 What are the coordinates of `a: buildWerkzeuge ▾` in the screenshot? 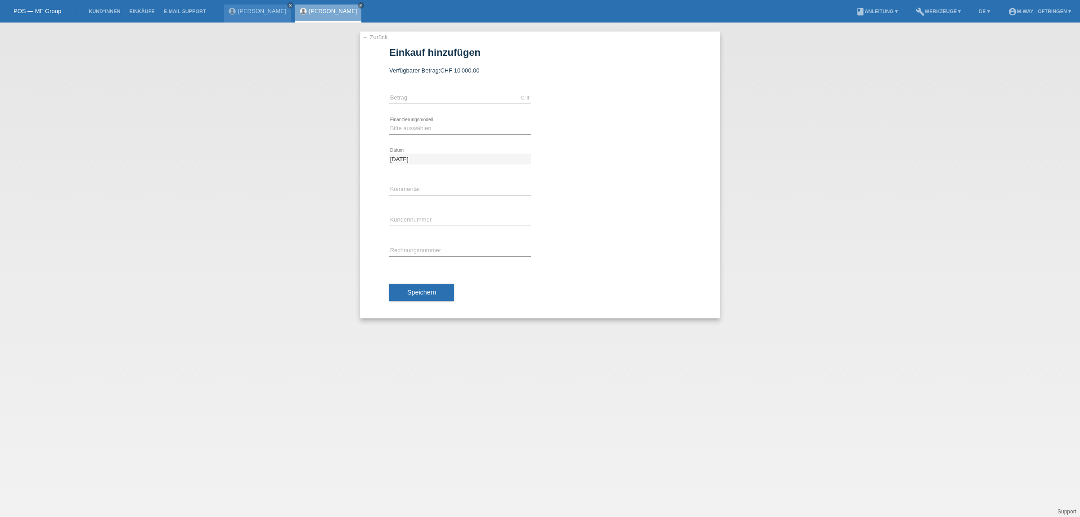 It's located at (938, 11).